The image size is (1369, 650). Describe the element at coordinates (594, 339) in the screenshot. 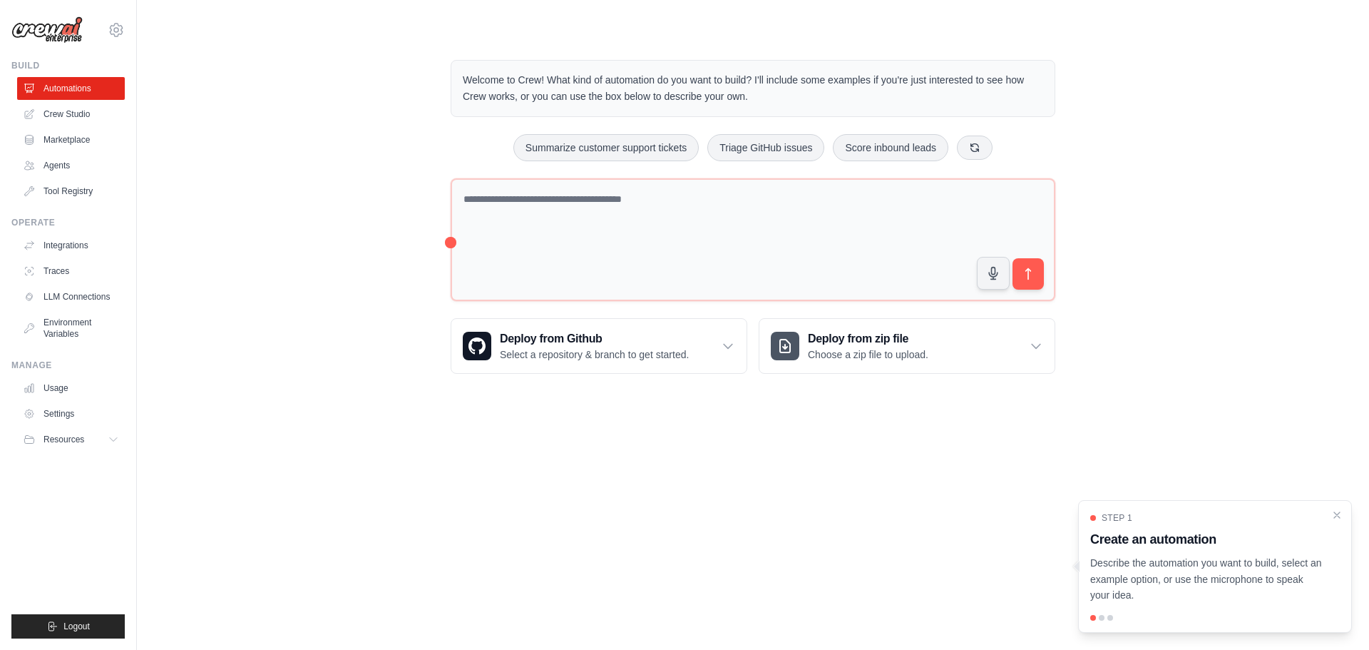

I see `h3: Deploy from Github` at that location.